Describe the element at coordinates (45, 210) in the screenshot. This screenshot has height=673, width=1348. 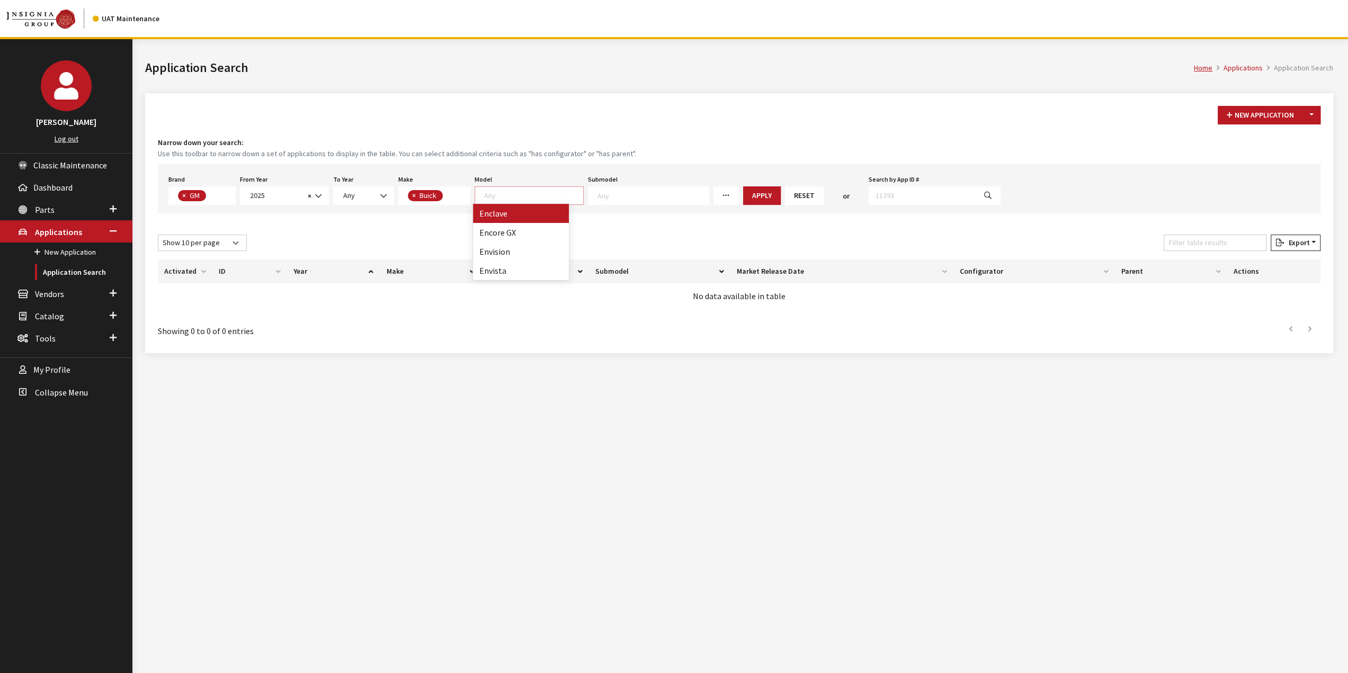
I see `span: Parts` at that location.